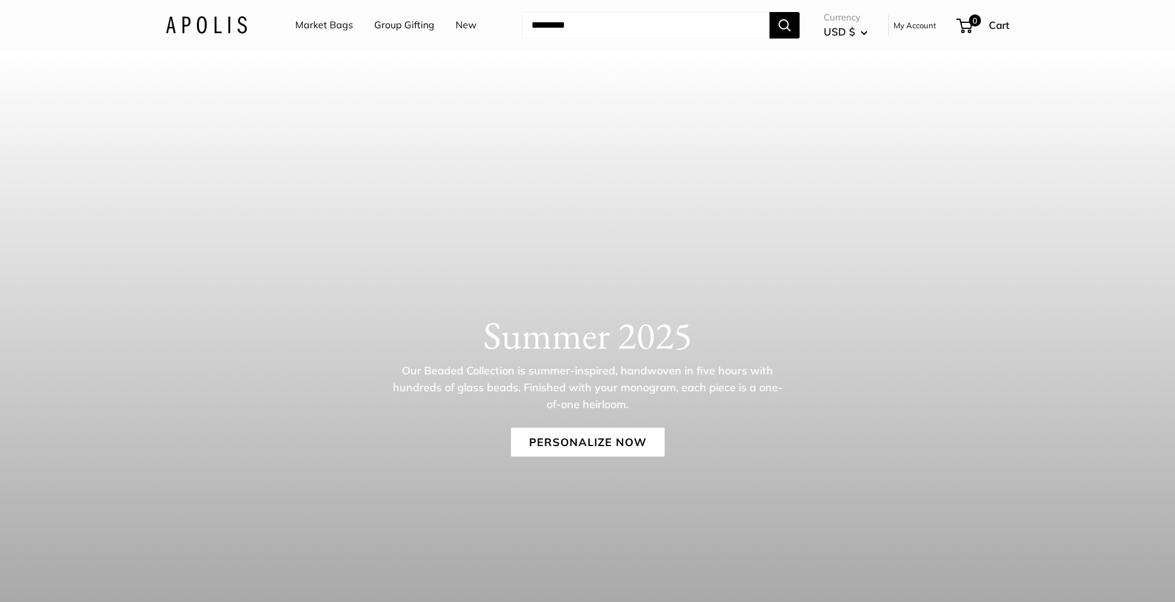 This screenshot has height=602, width=1175. Describe the element at coordinates (466, 25) in the screenshot. I see `a: New` at that location.